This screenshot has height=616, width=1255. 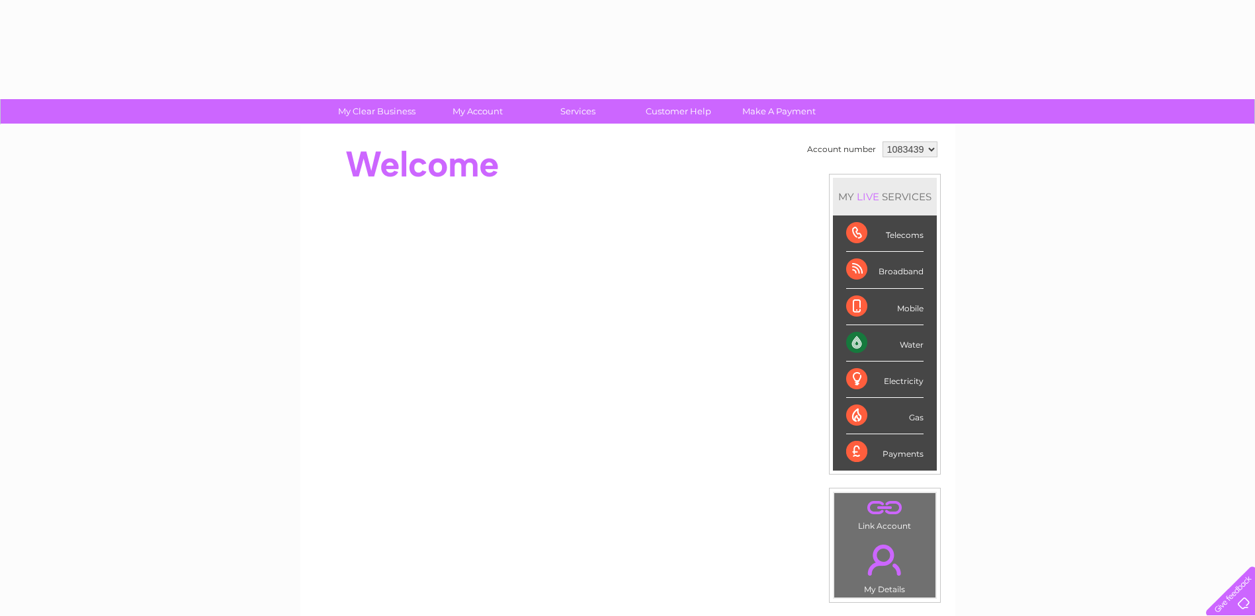 What do you see at coordinates (884, 270) in the screenshot?
I see `div: Broadband` at bounding box center [884, 270].